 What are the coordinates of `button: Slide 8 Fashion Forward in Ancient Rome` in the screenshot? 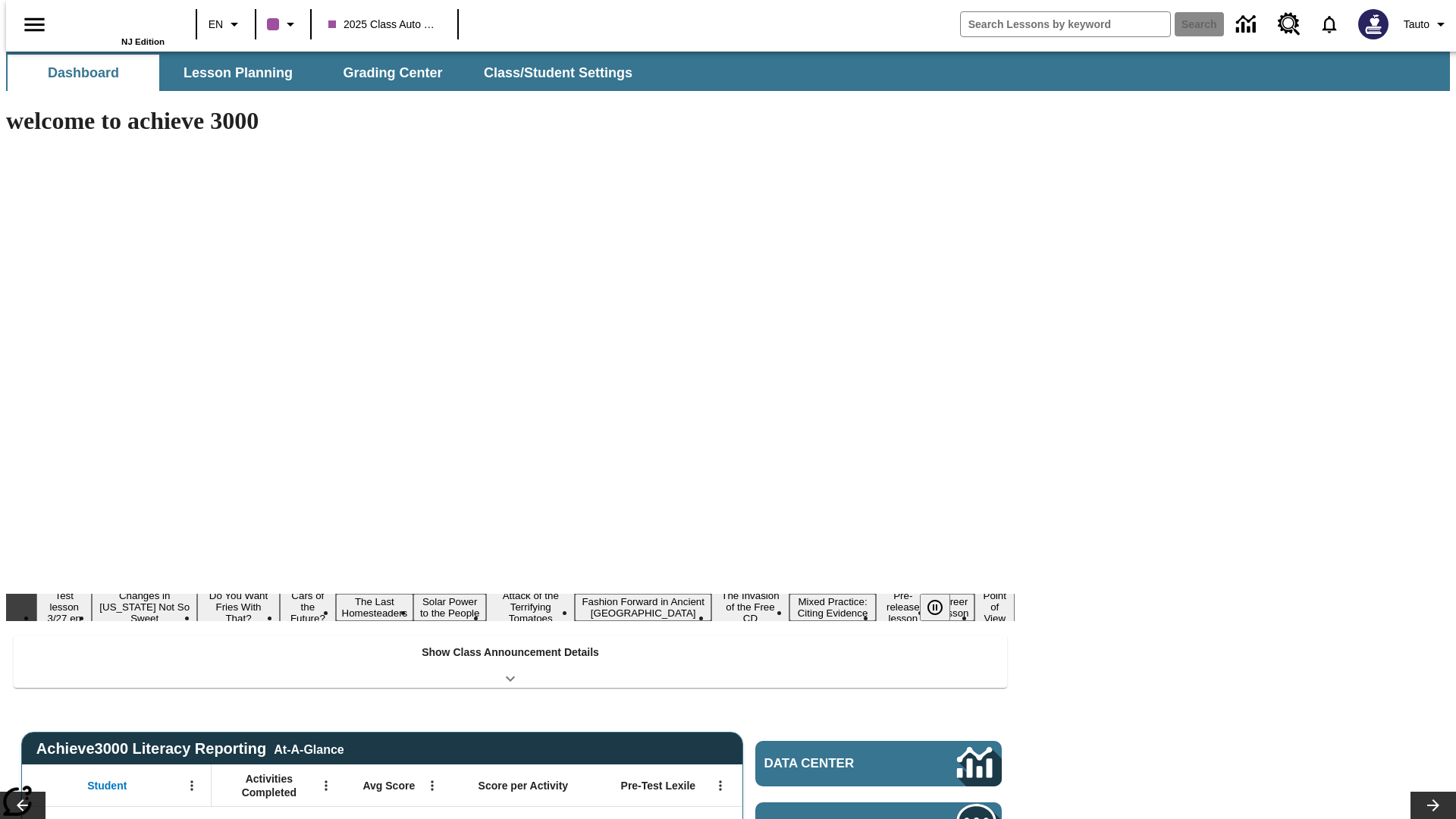 It's located at (644, 607).